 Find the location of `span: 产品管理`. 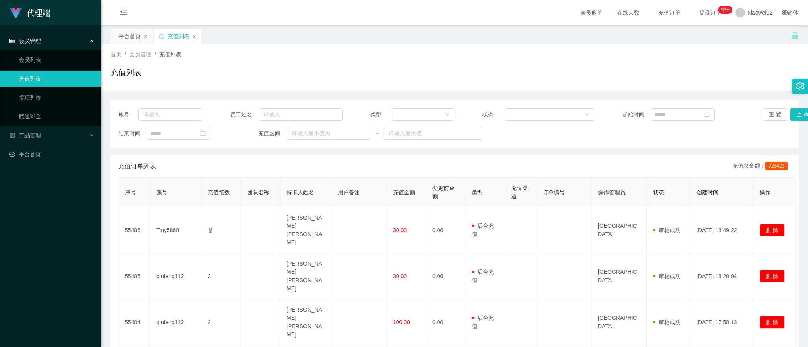

span: 产品管理 is located at coordinates (25, 136).